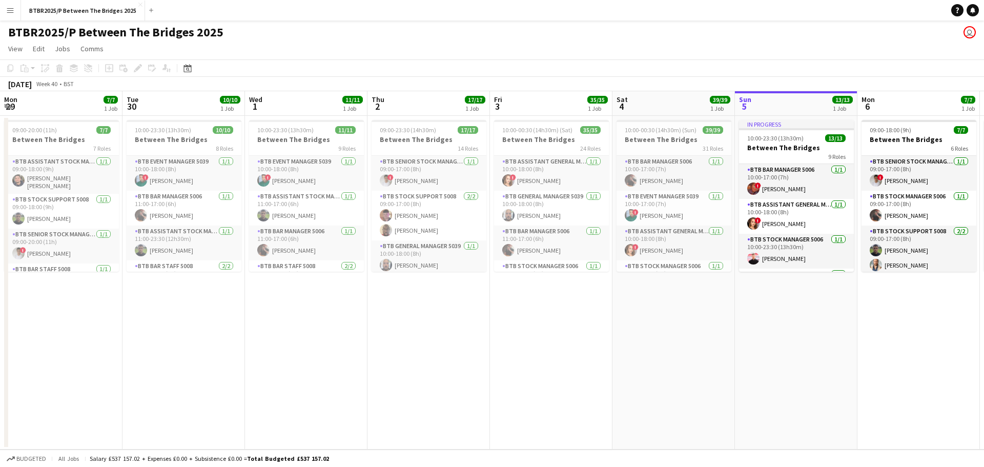 This screenshot has height=467, width=984. Describe the element at coordinates (796, 308) in the screenshot. I see `app-card-role: BTB Bar Staff 50084/4` at that location.